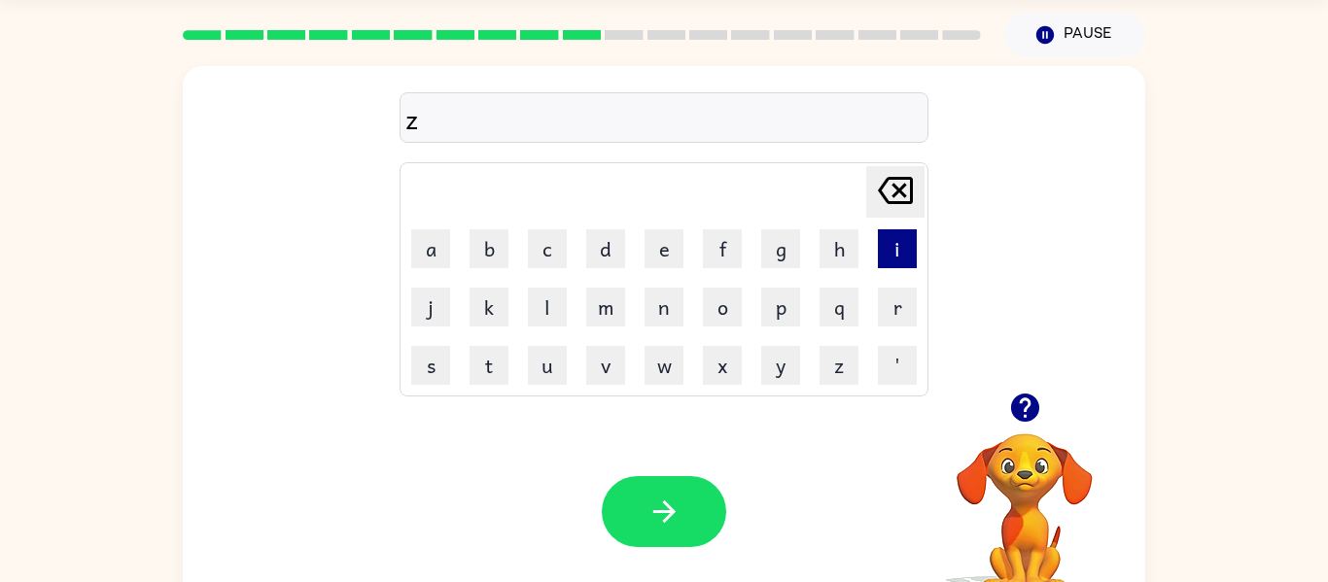 This screenshot has height=582, width=1328. Describe the element at coordinates (489, 307) in the screenshot. I see `button: k` at that location.